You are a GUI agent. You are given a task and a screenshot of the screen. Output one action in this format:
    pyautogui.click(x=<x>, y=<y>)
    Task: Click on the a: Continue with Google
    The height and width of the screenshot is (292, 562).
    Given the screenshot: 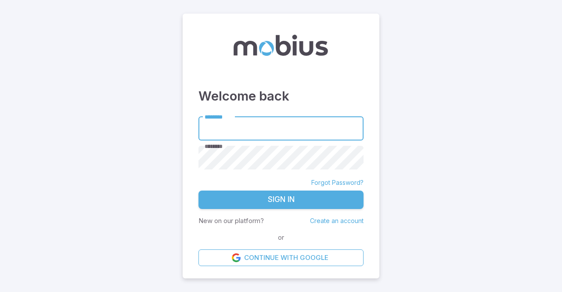 What is the action you would take?
    pyautogui.click(x=281, y=258)
    